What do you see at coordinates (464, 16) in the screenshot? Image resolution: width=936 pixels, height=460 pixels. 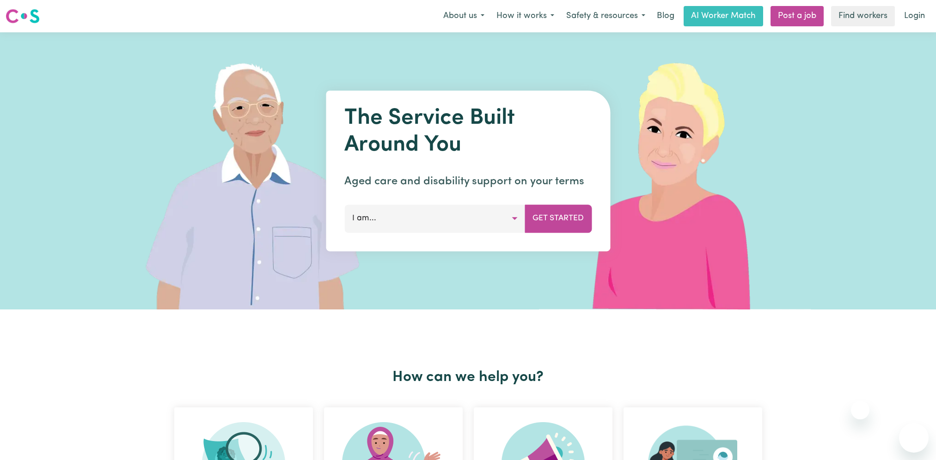 I see `button: About us` at bounding box center [464, 16].